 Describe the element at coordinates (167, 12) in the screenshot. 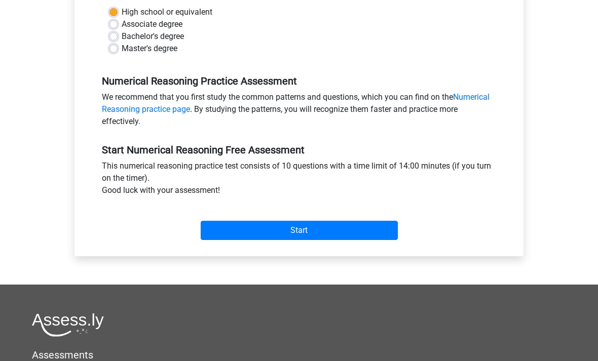

I see `label: High school or equivalent` at that location.